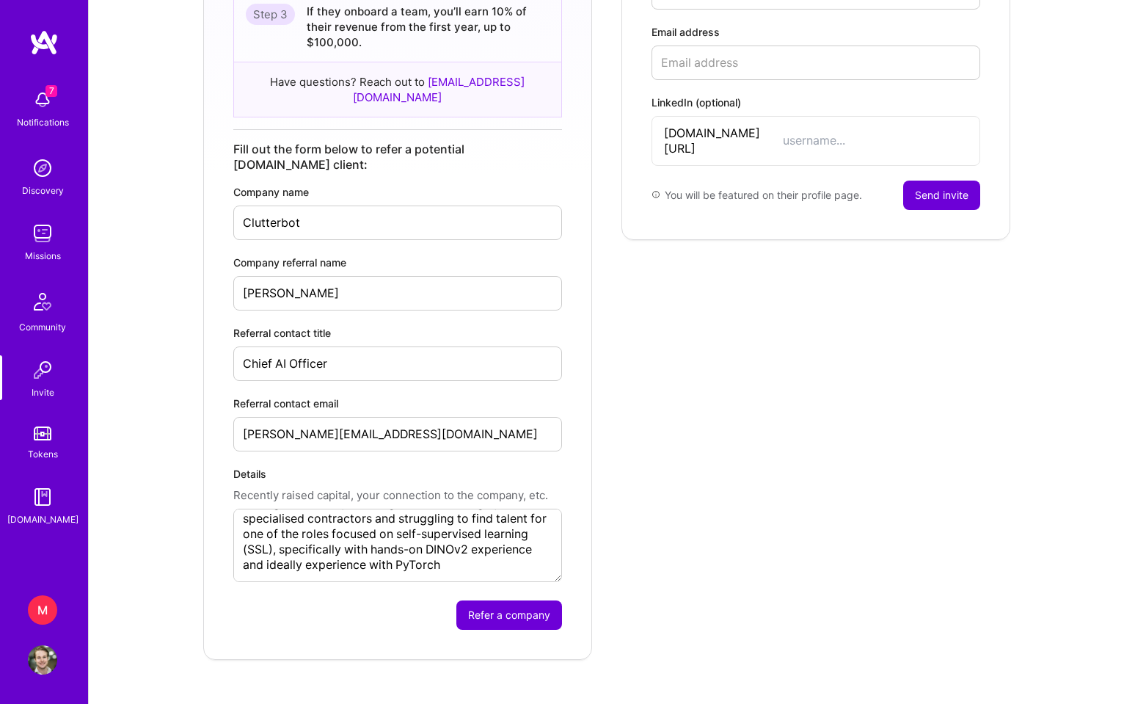  I want to click on label: Email address, so click(816, 32).